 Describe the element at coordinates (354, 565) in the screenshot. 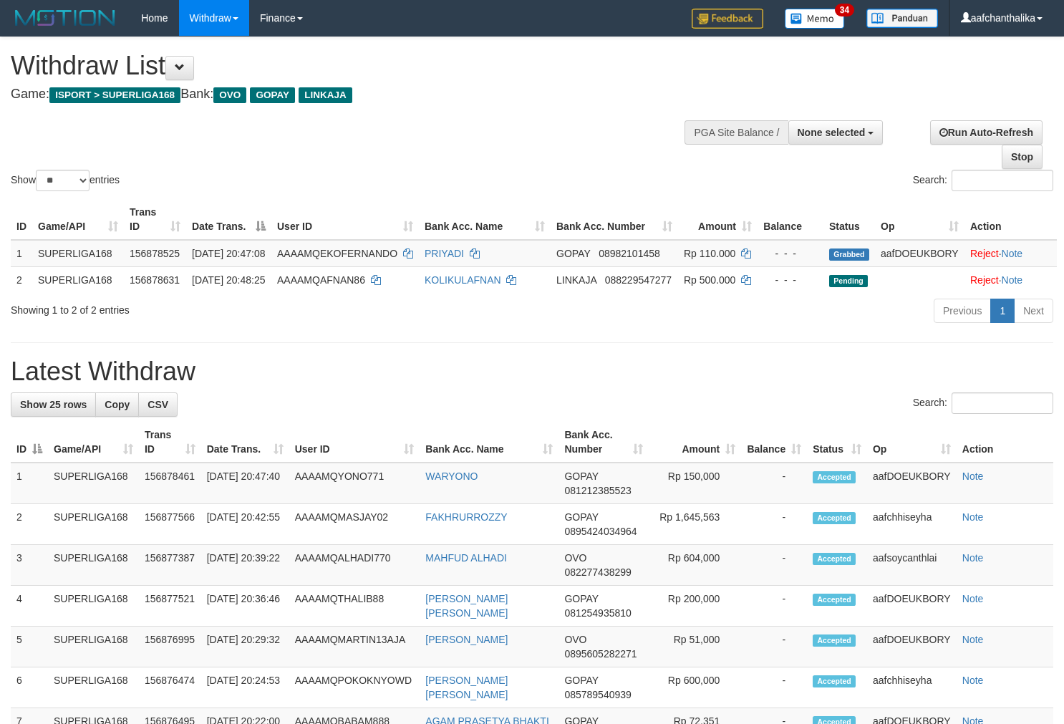

I see `td: AAAAMQALHADI770` at that location.